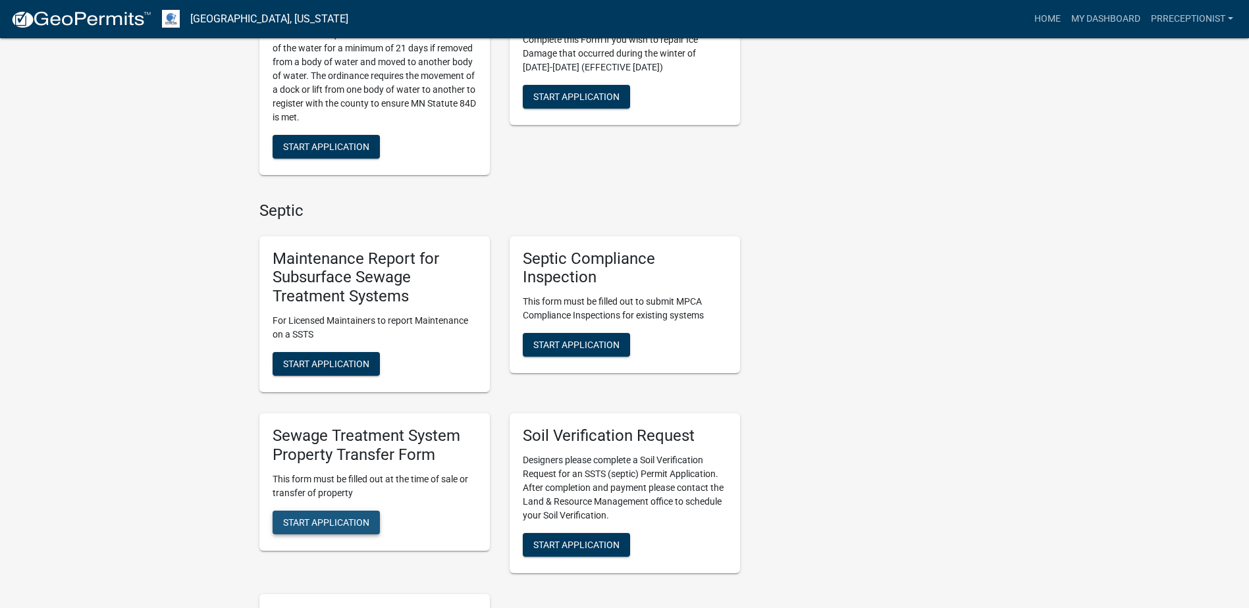 Image resolution: width=1249 pixels, height=608 pixels. What do you see at coordinates (625, 488) in the screenshot?
I see `p: Designers please complete a Soil Verification Request for an SSTS (septic) Permit Application. Af...` at bounding box center [625, 488].